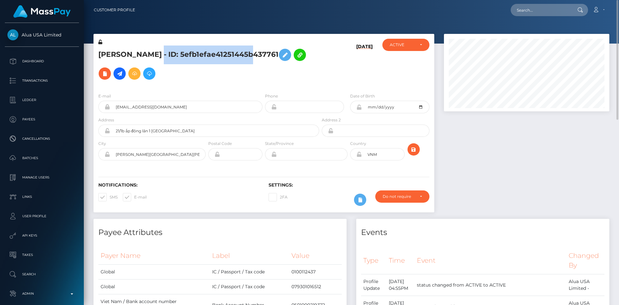 The height and width of the screenshot is (305, 619). What do you see at coordinates (315, 287) in the screenshot?
I see `td: 079301016512` at bounding box center [315, 287].